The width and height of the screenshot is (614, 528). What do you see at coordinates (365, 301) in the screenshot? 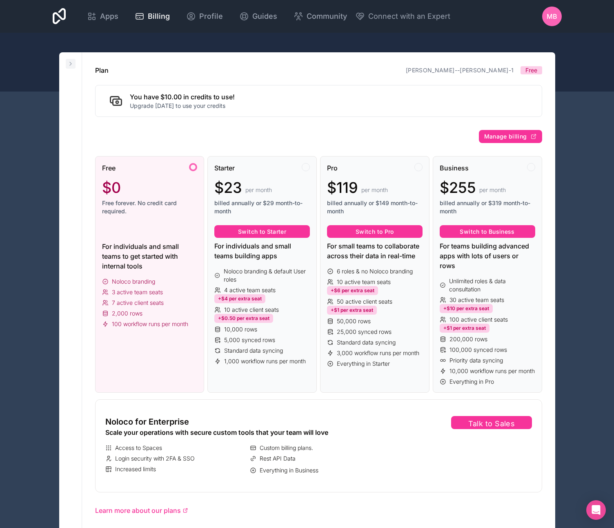
I see `span: 50 active client seats` at bounding box center [365, 301].